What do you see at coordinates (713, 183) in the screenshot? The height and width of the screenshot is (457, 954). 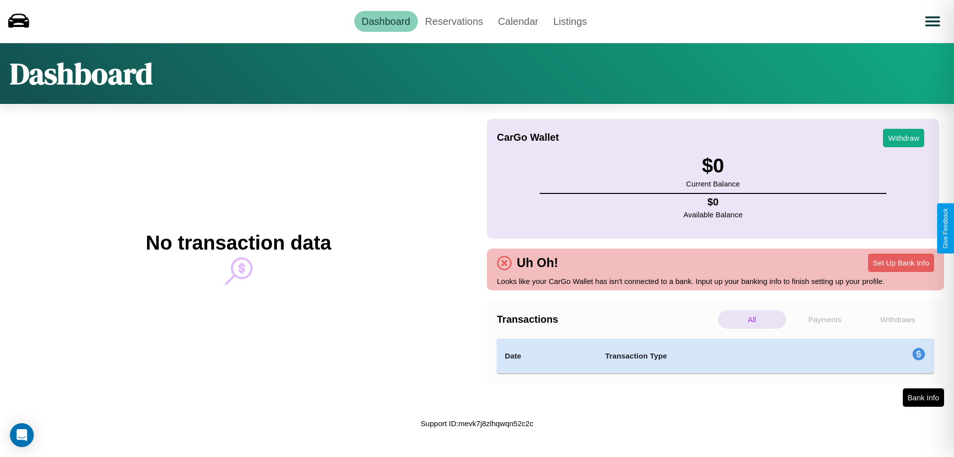 I see `p: Current Balance` at bounding box center [713, 183].